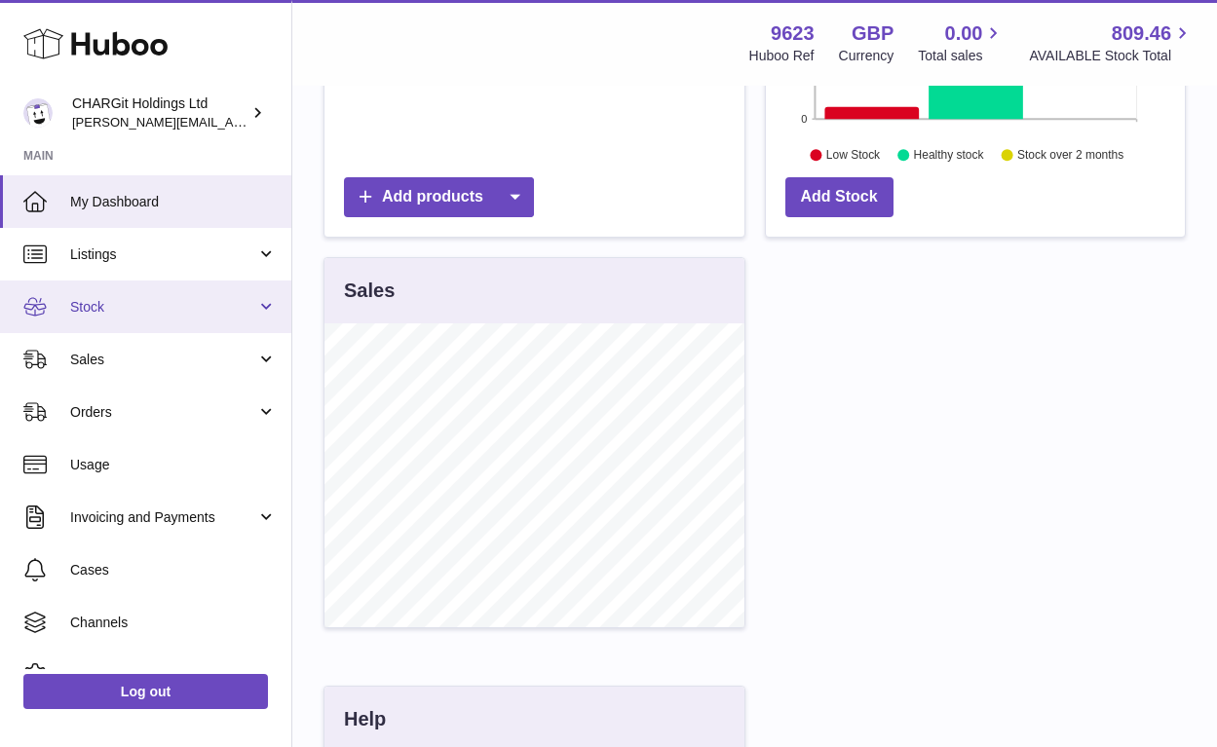  Describe the element at coordinates (964, 33) in the screenshot. I see `span: 0.00` at that location.